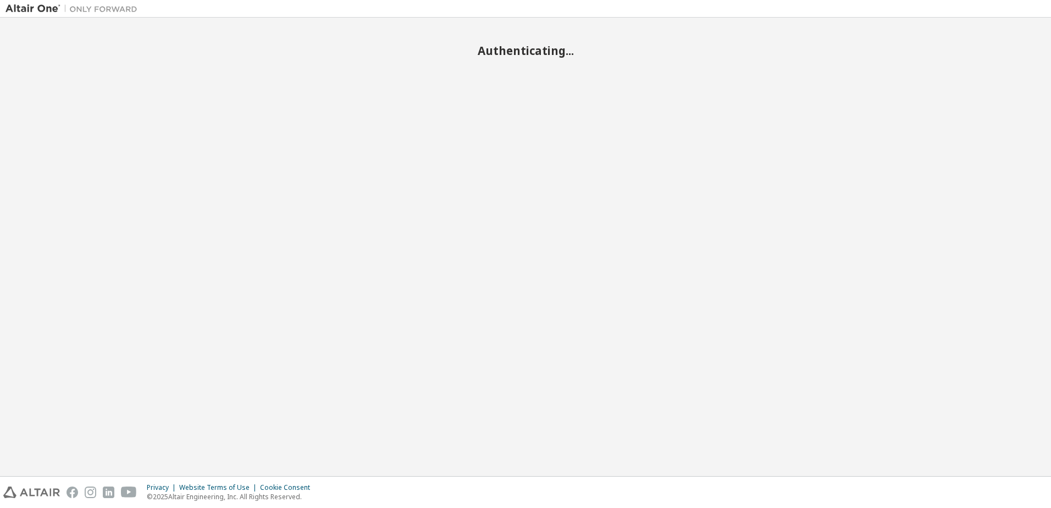 This screenshot has width=1051, height=508. What do you see at coordinates (72, 492) in the screenshot?
I see `img: facebook.svg` at bounding box center [72, 492].